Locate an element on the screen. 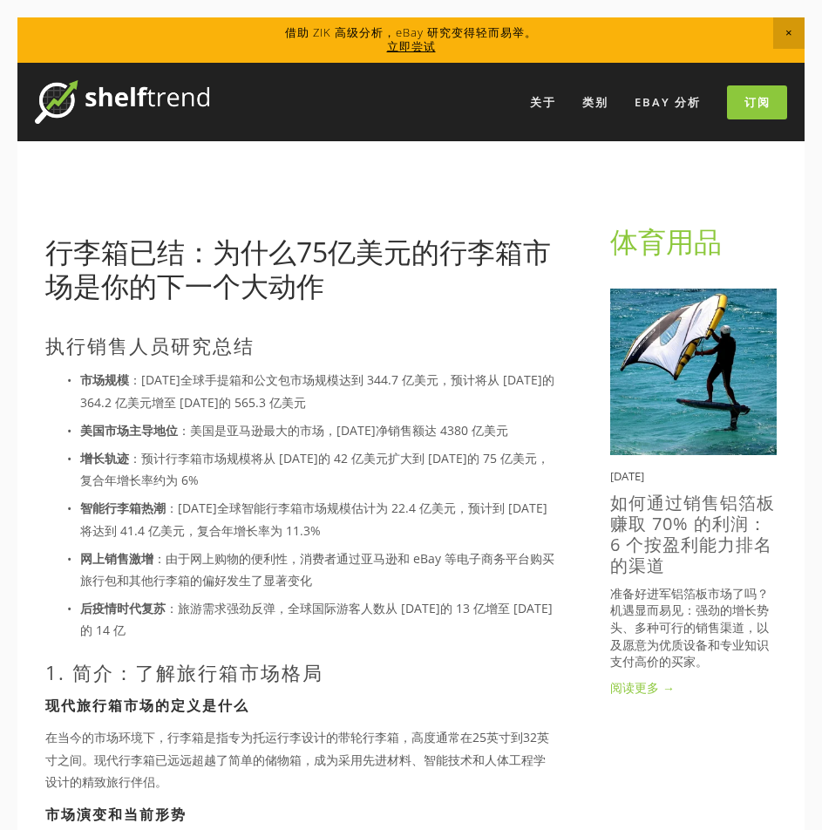  font: 增长轨迹 is located at coordinates (105, 458).